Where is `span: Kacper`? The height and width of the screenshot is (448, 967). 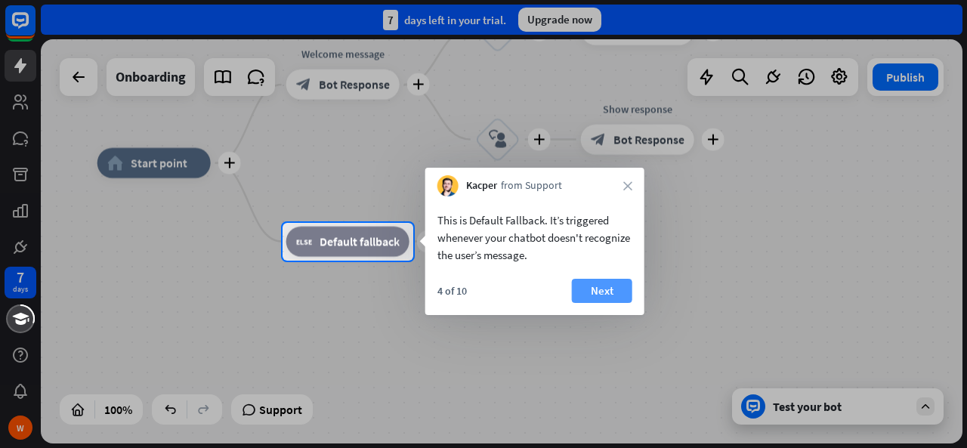
span: Kacper is located at coordinates (481, 186).